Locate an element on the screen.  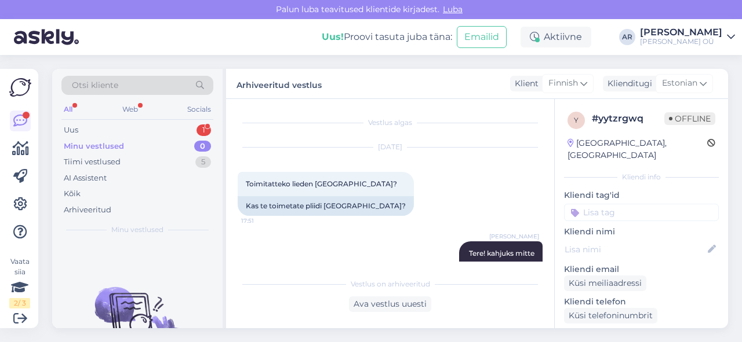
div: Vaata siia is located at coordinates (20, 283).